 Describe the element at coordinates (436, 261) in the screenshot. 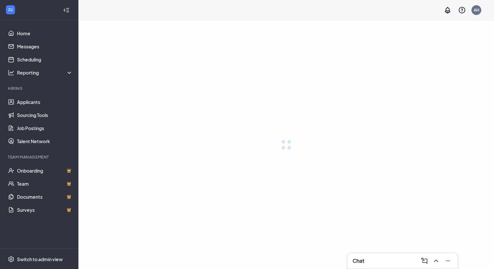

I see `svg: ChevronUp` at that location.